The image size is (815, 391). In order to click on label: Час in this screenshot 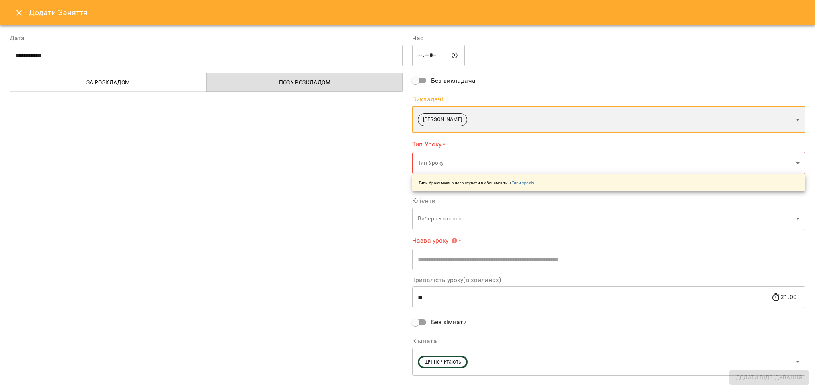, I will do `click(609, 38)`.